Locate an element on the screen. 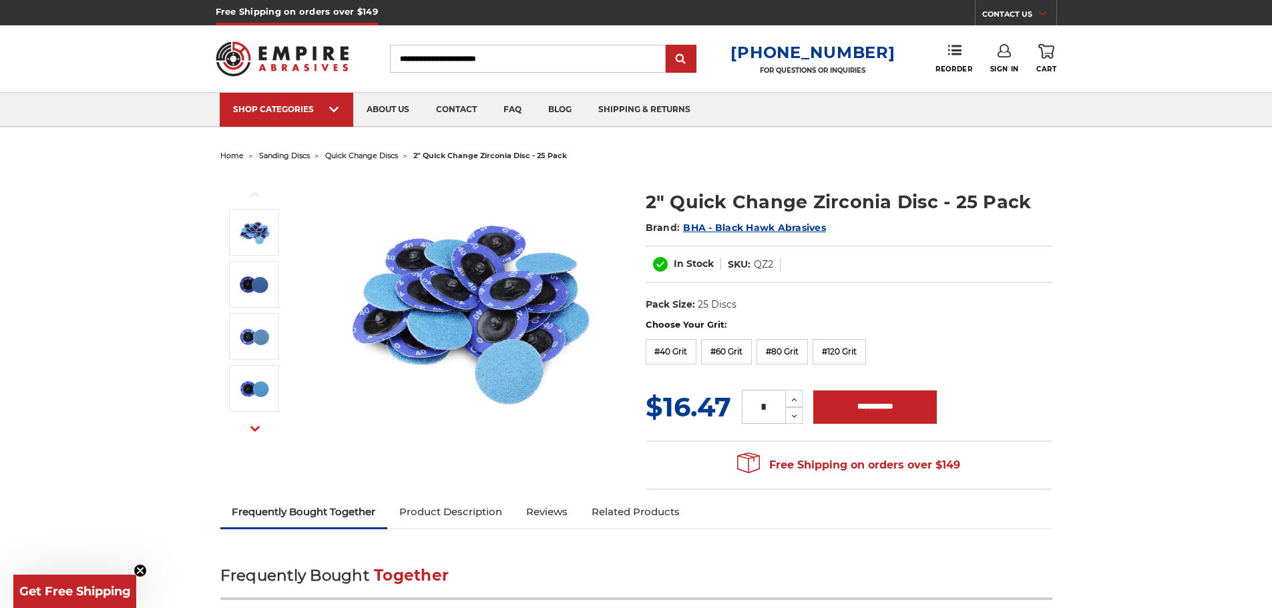 The height and width of the screenshot is (608, 1272). dd: QZ2 is located at coordinates (763, 264).